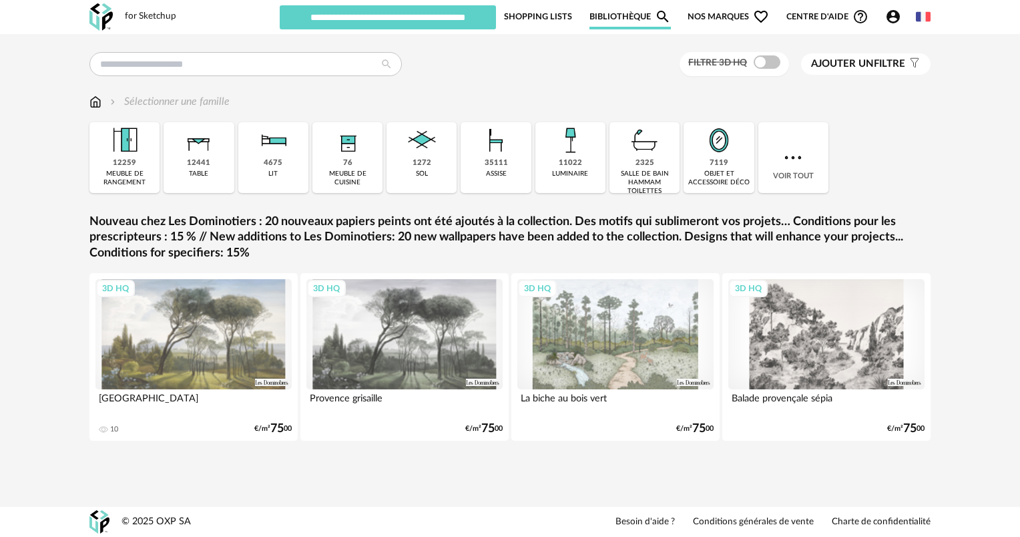 This screenshot has height=537, width=1020. I want to click on div: objet et accessoire déco, so click(718, 178).